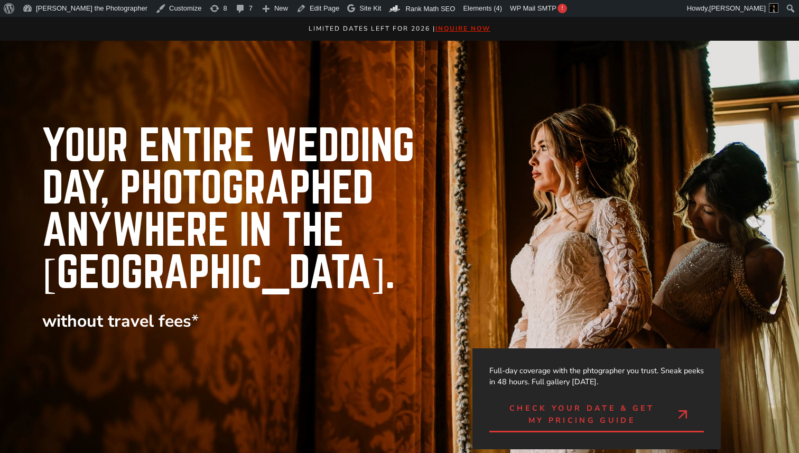  What do you see at coordinates (430, 8) in the screenshot?
I see `span: Rank Math SEO` at bounding box center [430, 8].